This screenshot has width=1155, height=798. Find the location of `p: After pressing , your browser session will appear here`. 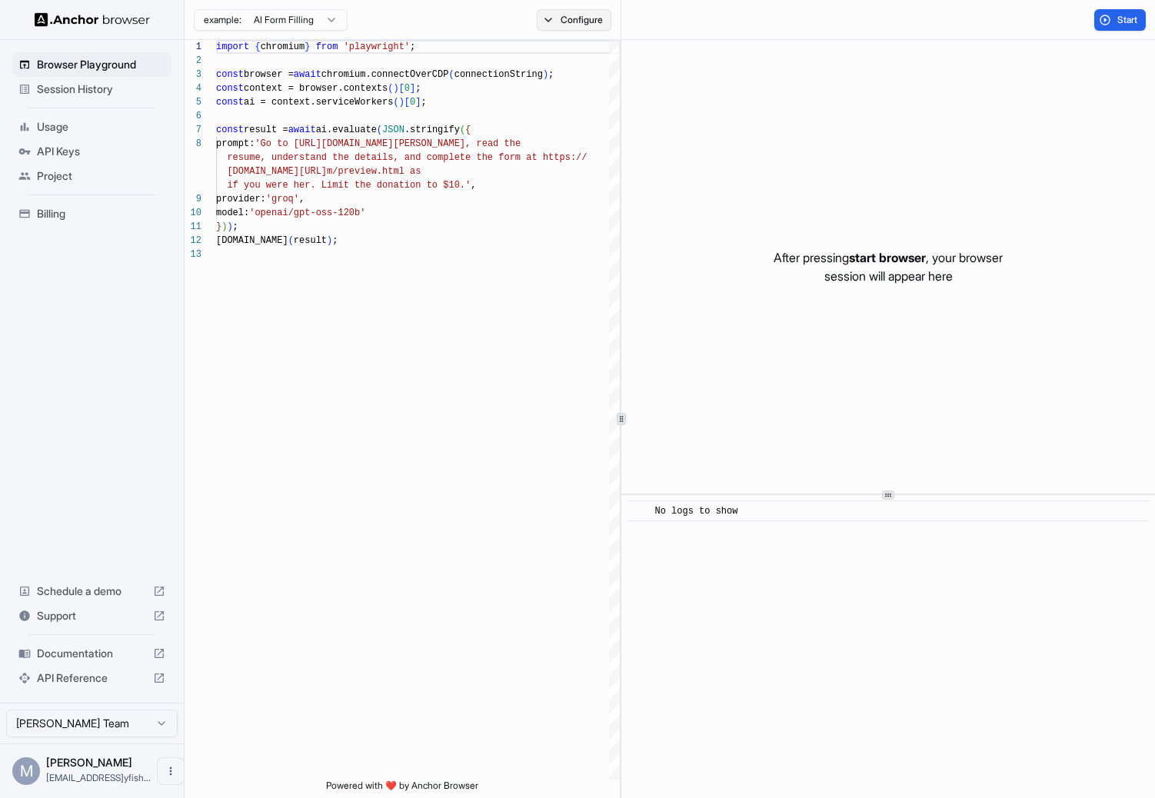

p: After pressing , your browser session will appear here is located at coordinates (888, 267).